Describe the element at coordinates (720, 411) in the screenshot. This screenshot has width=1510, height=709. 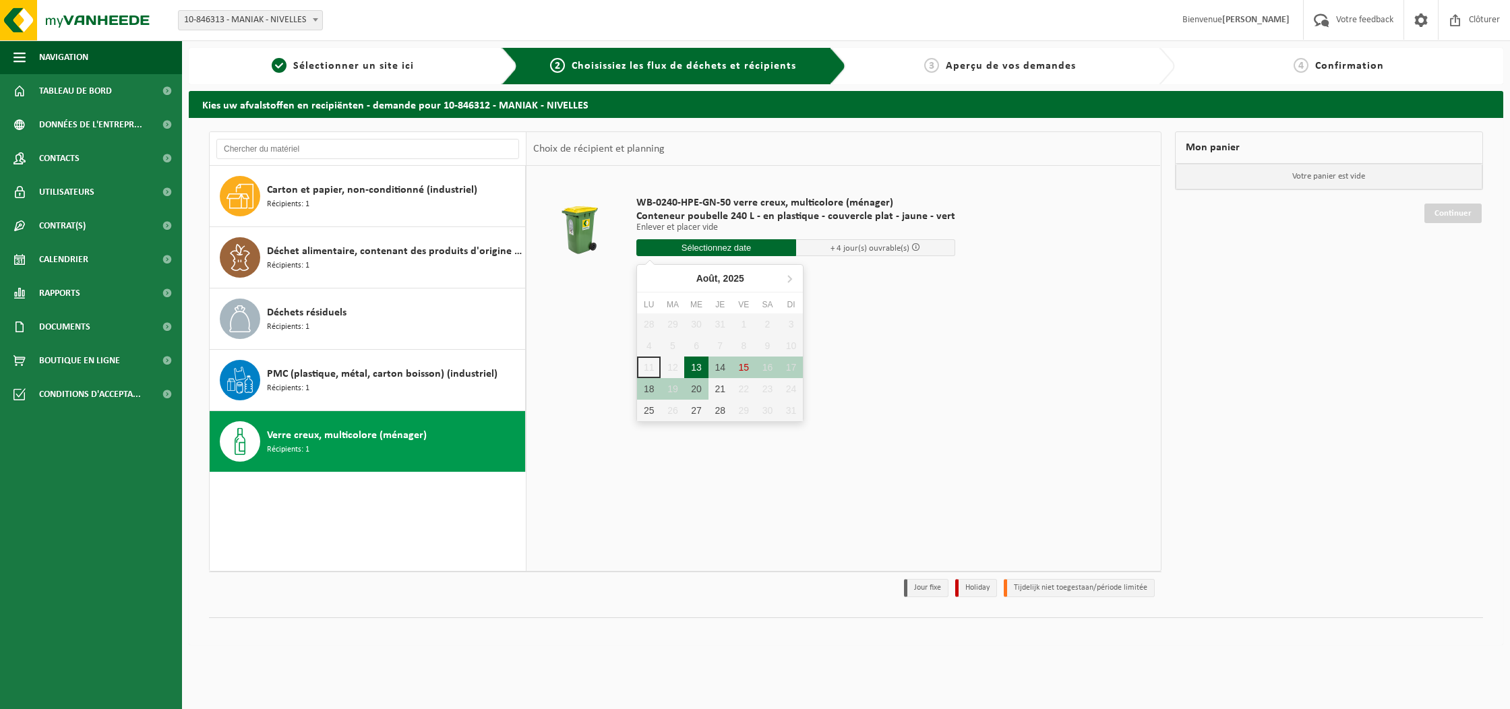
I see `div: 28` at that location.